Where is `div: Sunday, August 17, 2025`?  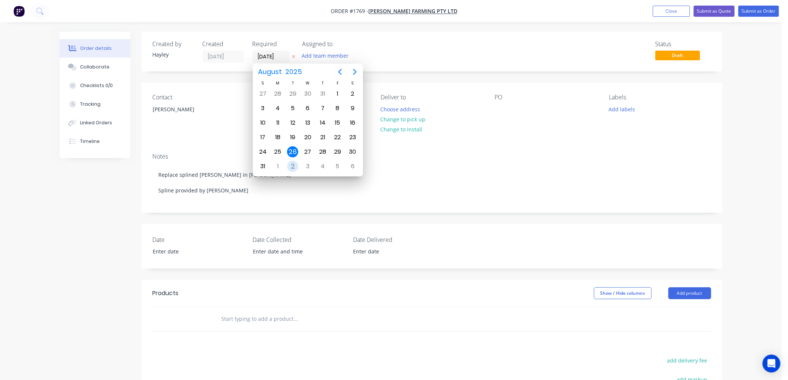
div: Sunday, August 17, 2025 is located at coordinates (263, 137).